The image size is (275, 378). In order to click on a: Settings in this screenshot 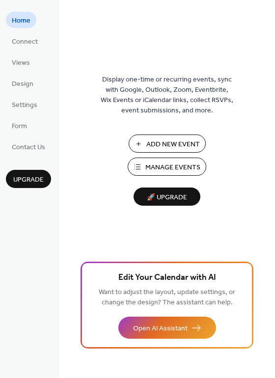, I will do `click(25, 104)`.